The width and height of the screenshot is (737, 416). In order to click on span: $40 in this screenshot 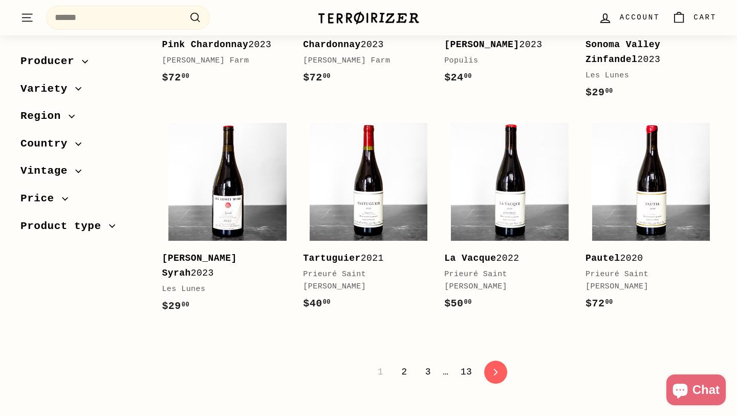, I will do `click(317, 303)`.